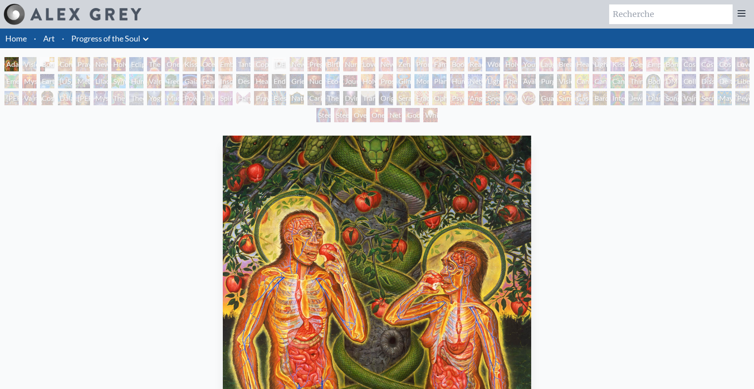  Describe the element at coordinates (315, 98) in the screenshot. I see `div: Caring` at that location.